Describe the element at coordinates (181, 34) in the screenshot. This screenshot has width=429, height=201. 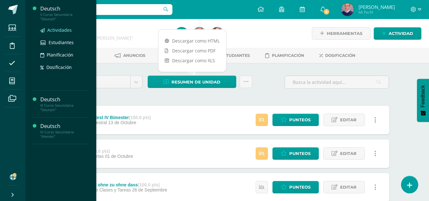
I see `img: c42465e0b3b534b01a32bdd99c66b944.png` at that location.